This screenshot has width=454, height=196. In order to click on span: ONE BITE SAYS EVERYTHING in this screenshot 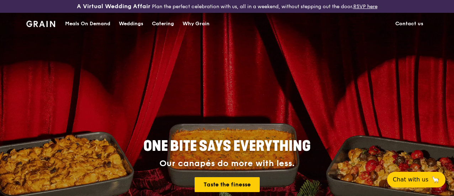, I will do `click(227, 146)`.